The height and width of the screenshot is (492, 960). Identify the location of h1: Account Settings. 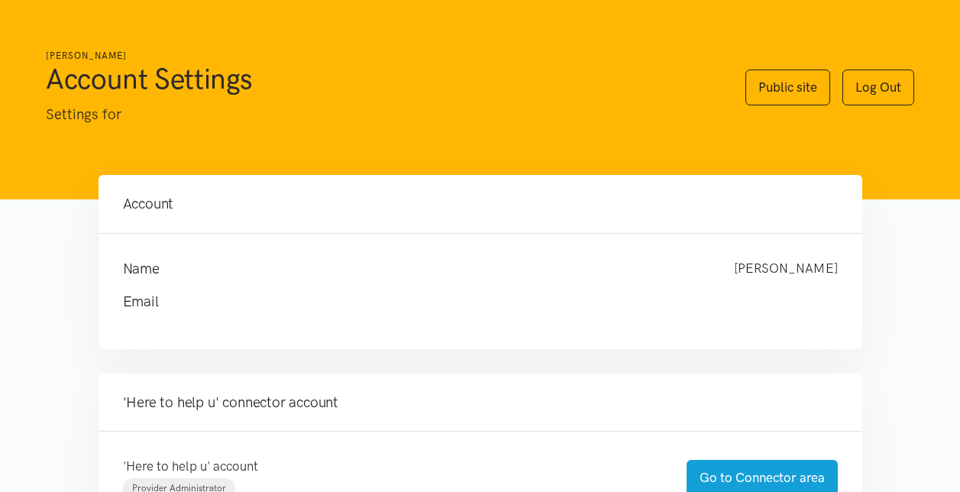
(380, 79).